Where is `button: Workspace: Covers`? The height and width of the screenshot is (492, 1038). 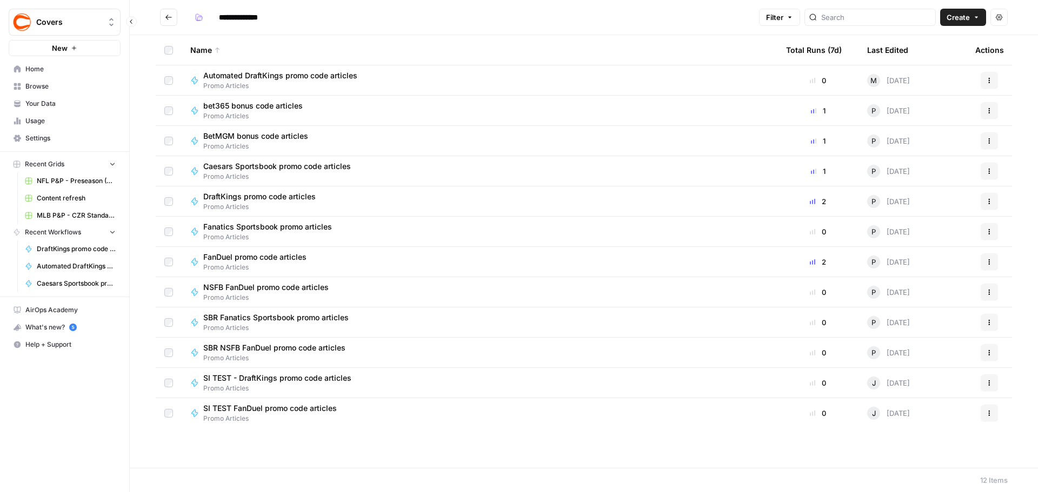 button: Workspace: Covers is located at coordinates (64, 22).